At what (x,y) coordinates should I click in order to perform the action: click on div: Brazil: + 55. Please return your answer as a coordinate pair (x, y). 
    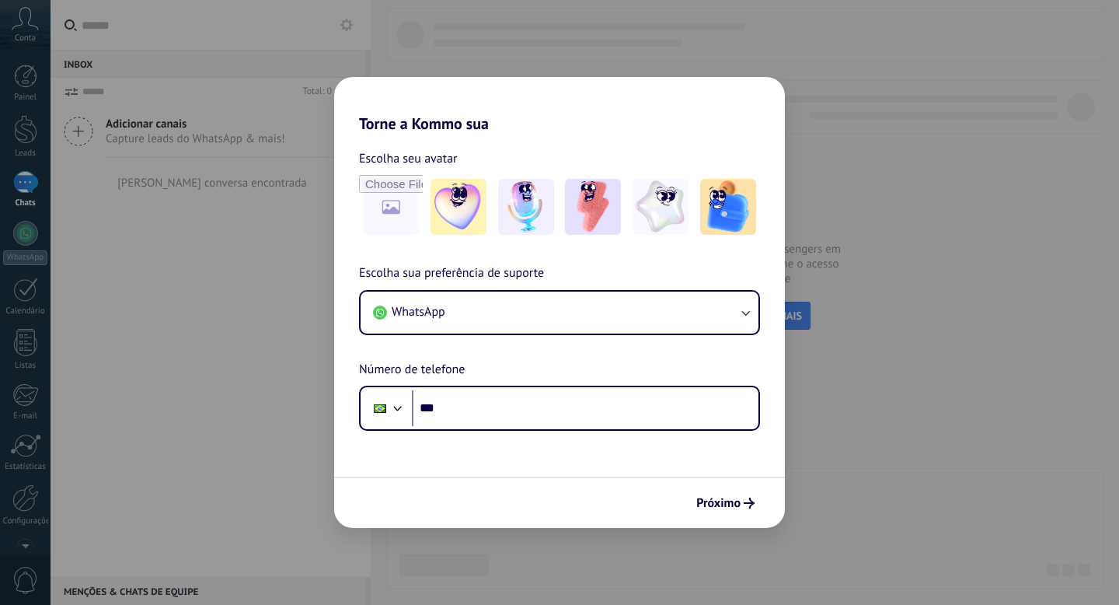
    Looking at the image, I should click on (380, 408).